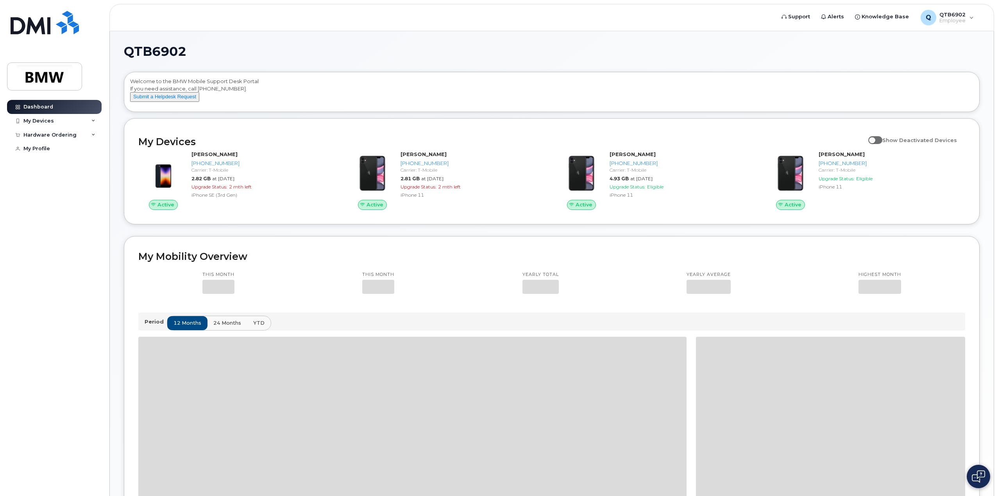  I want to click on button: Submit a Helpdesk Request, so click(164, 97).